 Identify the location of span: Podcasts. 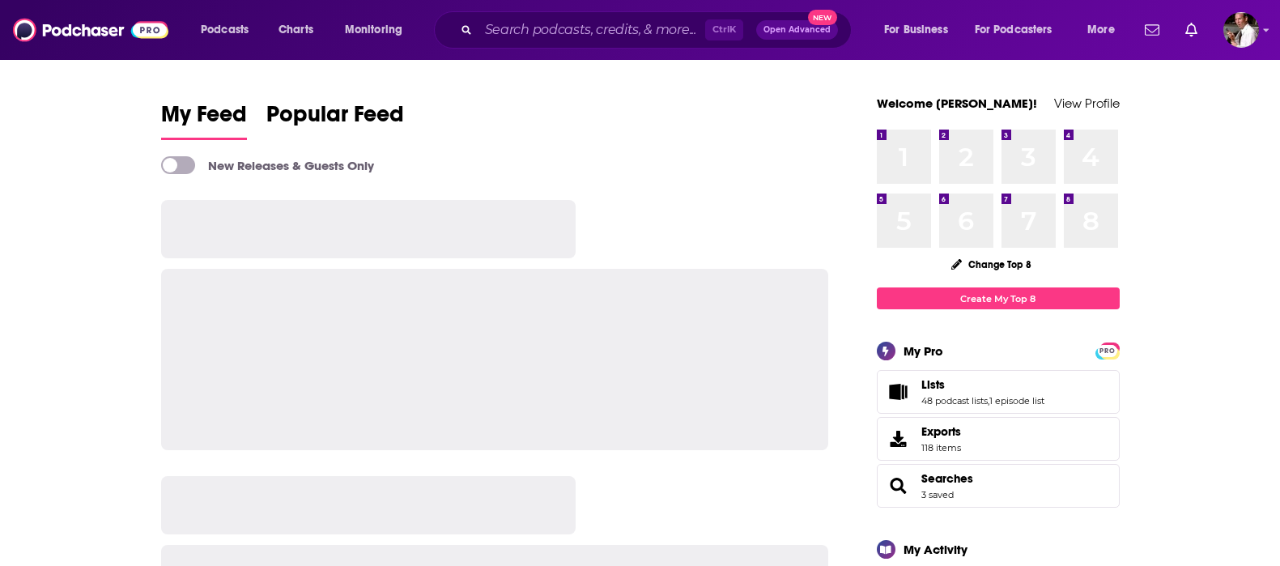
(224, 30).